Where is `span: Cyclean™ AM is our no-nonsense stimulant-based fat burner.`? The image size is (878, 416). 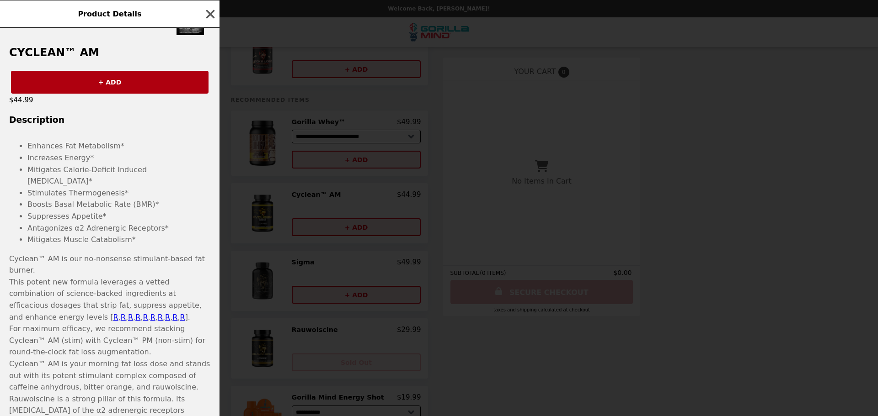
span: Cyclean™ AM is our no-nonsense stimulant-based fat burner. is located at coordinates (107, 265).